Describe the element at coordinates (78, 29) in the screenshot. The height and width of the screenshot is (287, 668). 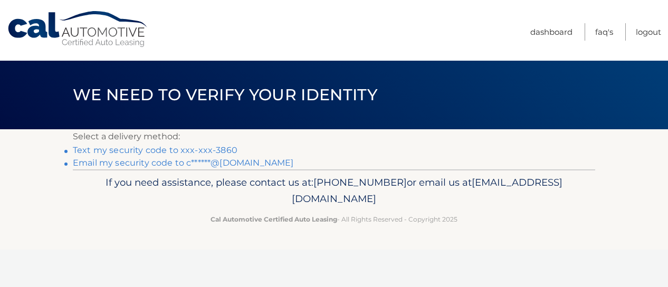
I see `a: Cal Automotive` at that location.